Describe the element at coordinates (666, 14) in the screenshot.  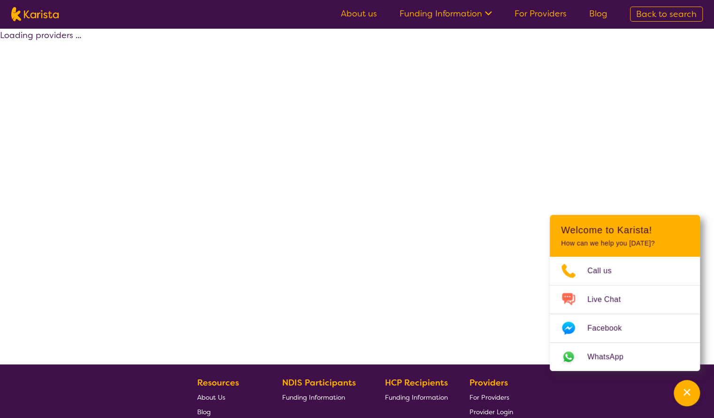
I see `span: Back to search` at that location.